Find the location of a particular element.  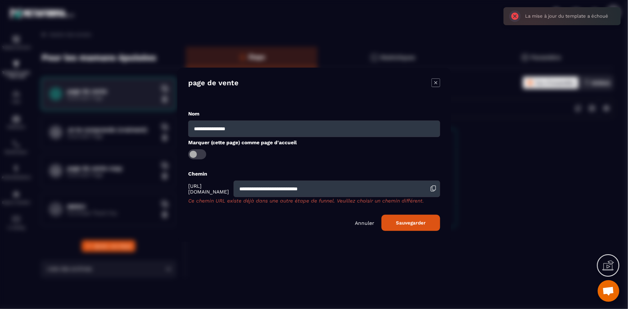

a: Ouvrir le chat is located at coordinates (608, 291).